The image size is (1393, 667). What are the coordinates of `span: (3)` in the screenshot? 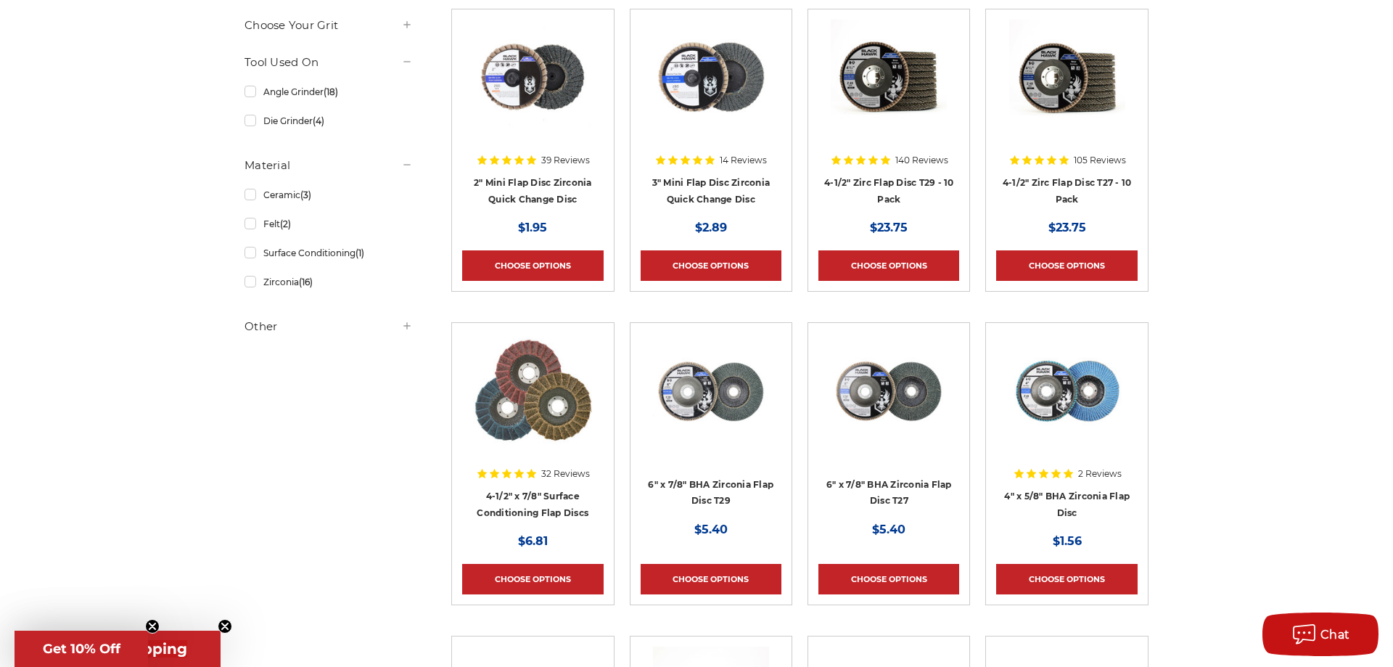 It's located at (305, 194).